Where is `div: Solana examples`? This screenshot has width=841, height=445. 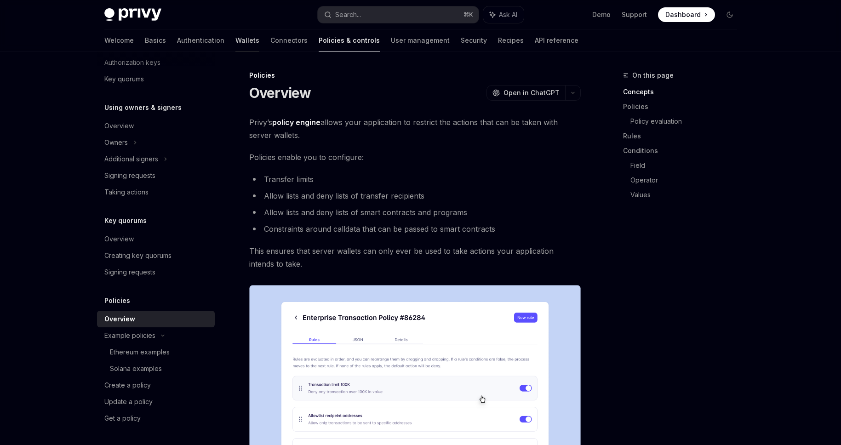
div: Solana examples is located at coordinates (136, 369).